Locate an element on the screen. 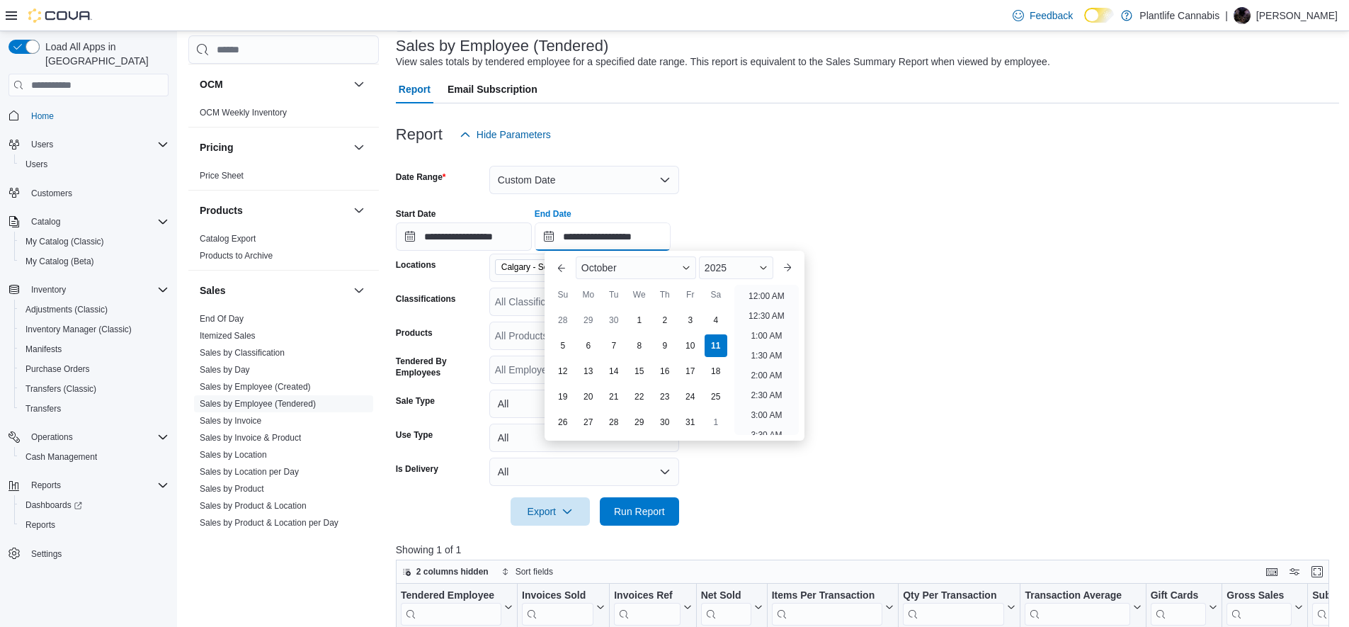 The width and height of the screenshot is (1349, 627). span: Sales by Employee (Tendered) is located at coordinates (258, 404).